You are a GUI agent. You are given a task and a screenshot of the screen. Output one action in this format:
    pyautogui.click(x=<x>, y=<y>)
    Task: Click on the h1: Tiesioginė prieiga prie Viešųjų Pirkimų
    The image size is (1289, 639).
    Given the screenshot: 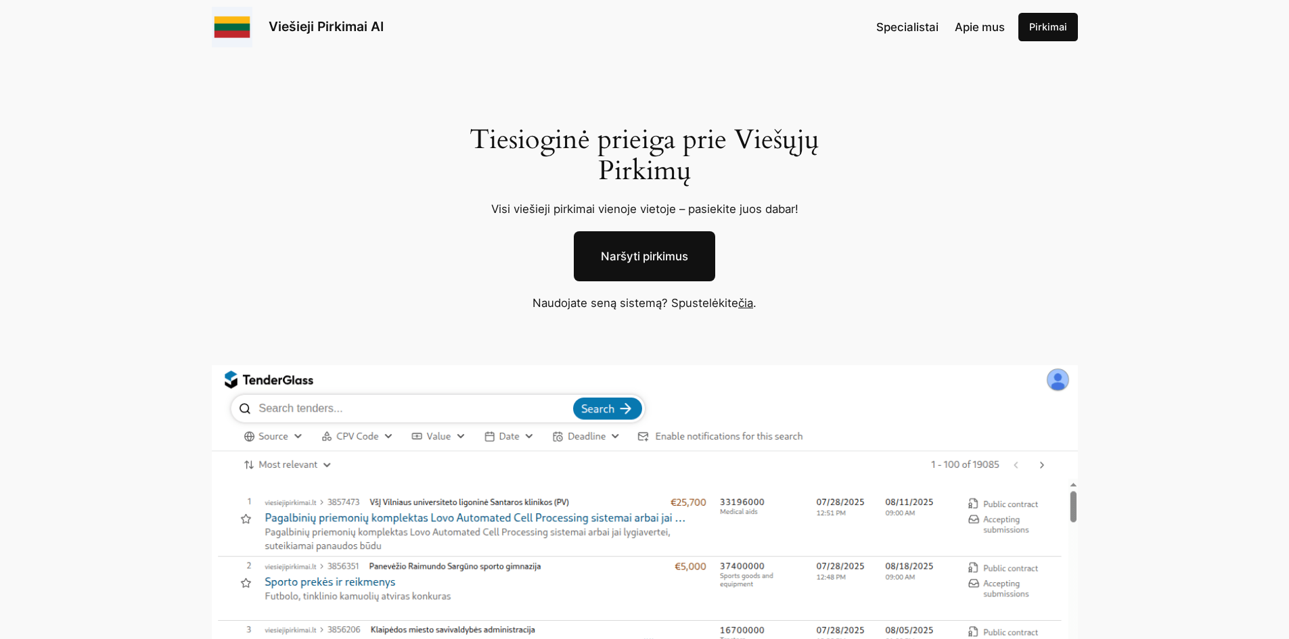 What is the action you would take?
    pyautogui.click(x=644, y=156)
    